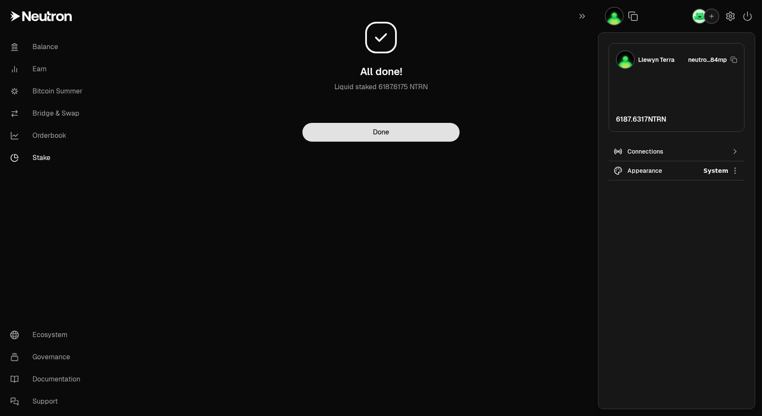  Describe the element at coordinates (48, 91) in the screenshot. I see `a: Bitcoin Summer` at that location.